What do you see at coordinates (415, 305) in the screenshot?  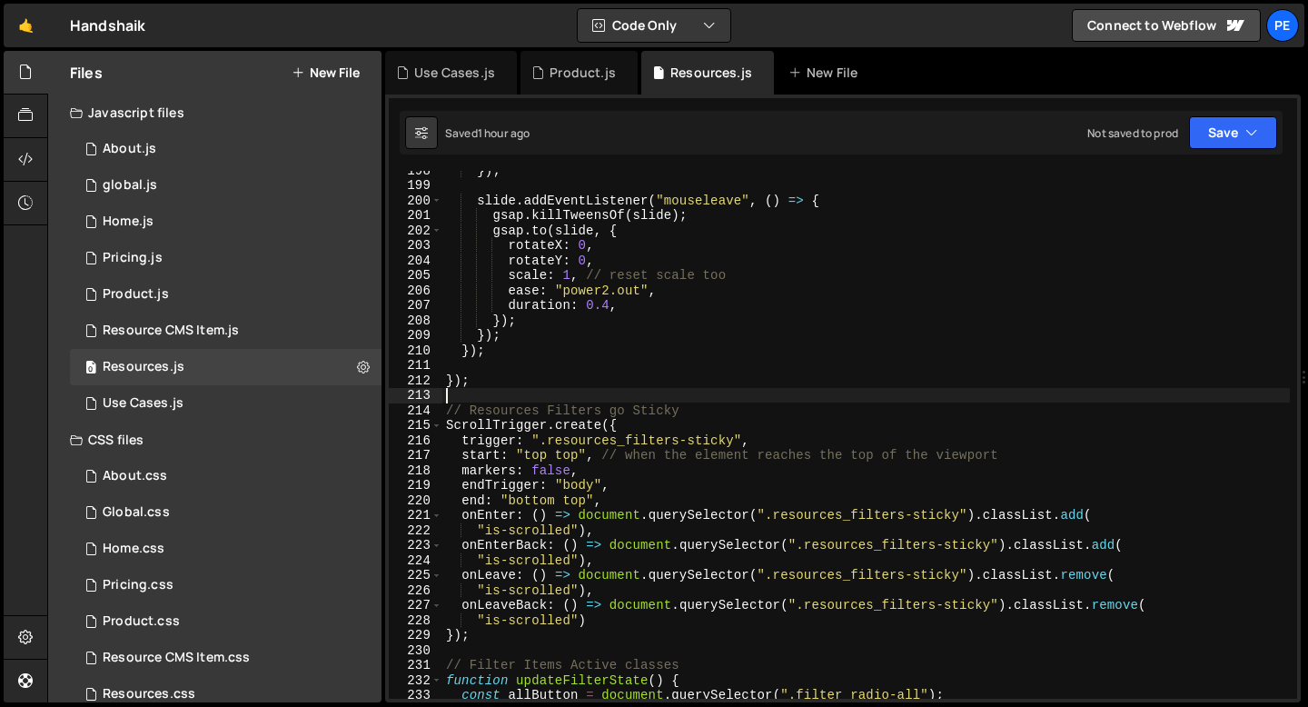 I see `div: 207` at bounding box center [415, 305].